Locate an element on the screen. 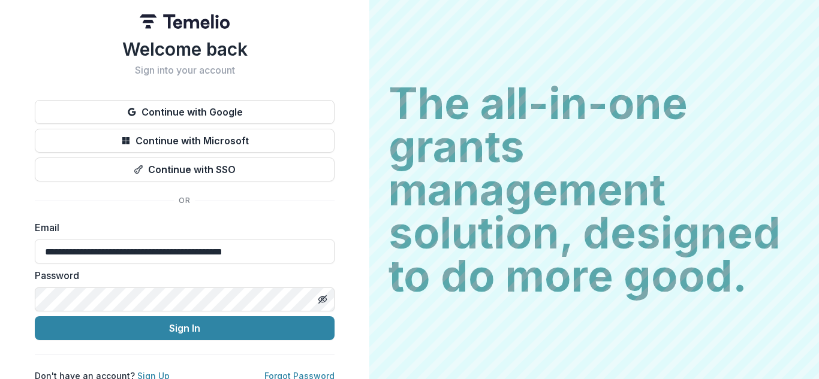 This screenshot has width=819, height=379. button: Toggle password visibility is located at coordinates (322, 300).